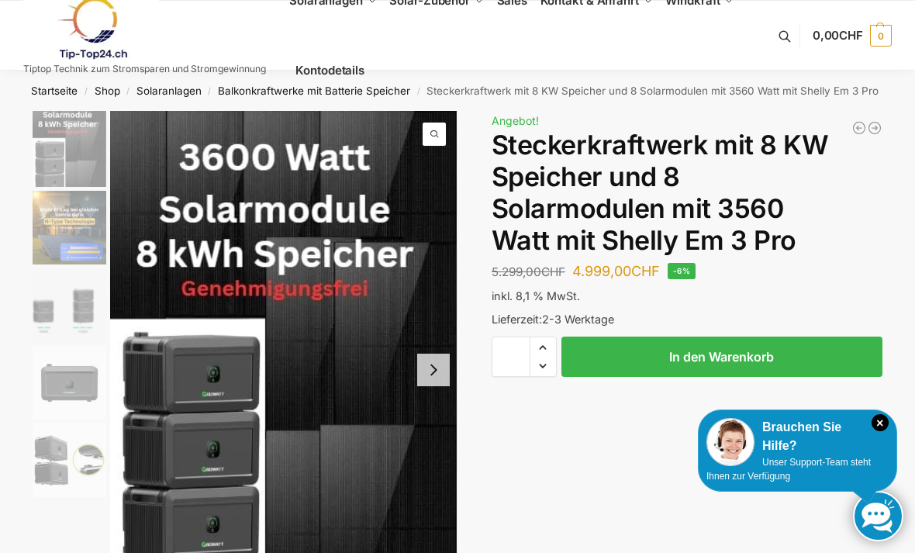 The height and width of the screenshot is (553, 915). I want to click on a: 0,00CHF 0, so click(852, 36).